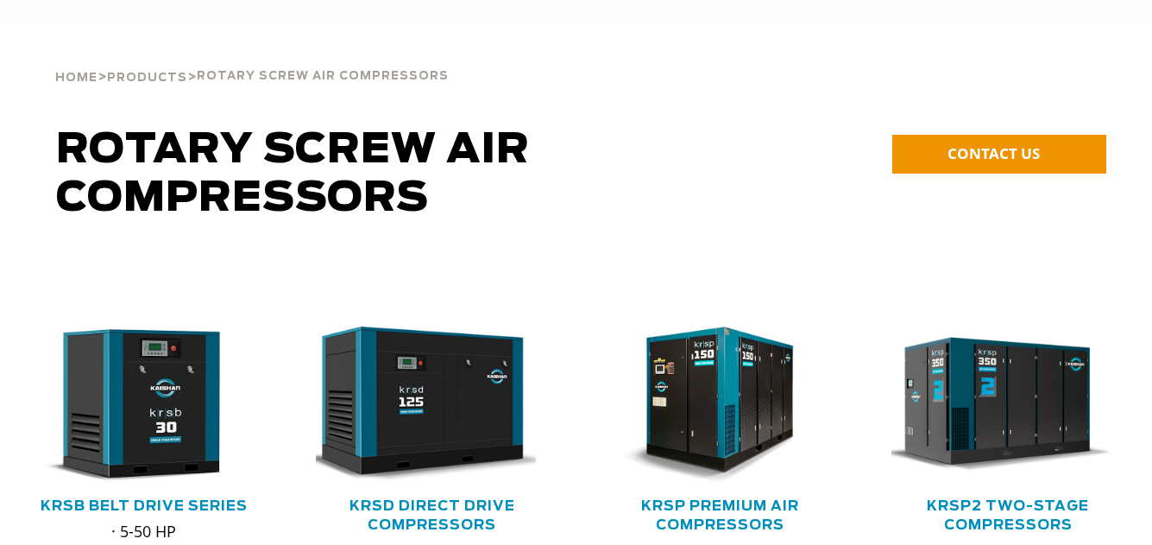  Describe the element at coordinates (432, 515) in the screenshot. I see `a: KRSD Direct Drive Compressors` at that location.